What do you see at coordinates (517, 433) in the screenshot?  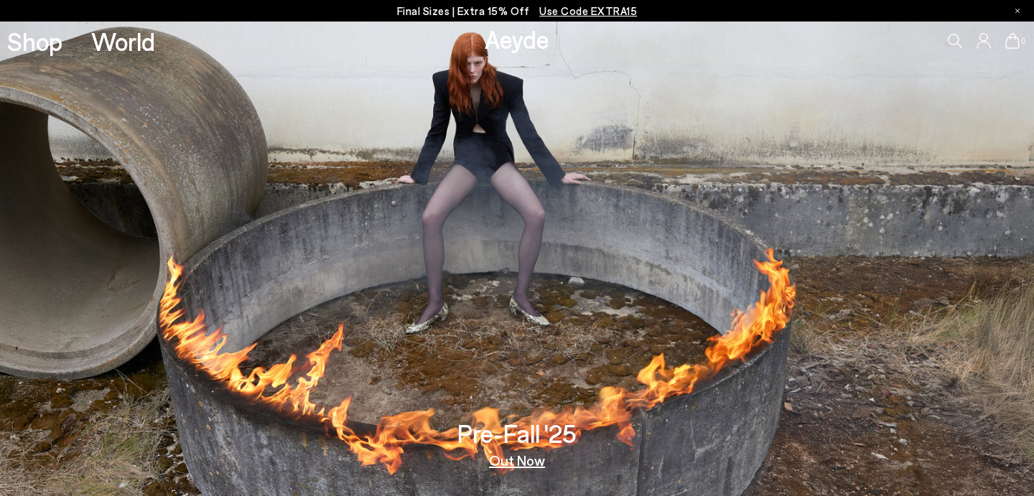 I see `h3: Pre-Fall '25` at bounding box center [517, 433].